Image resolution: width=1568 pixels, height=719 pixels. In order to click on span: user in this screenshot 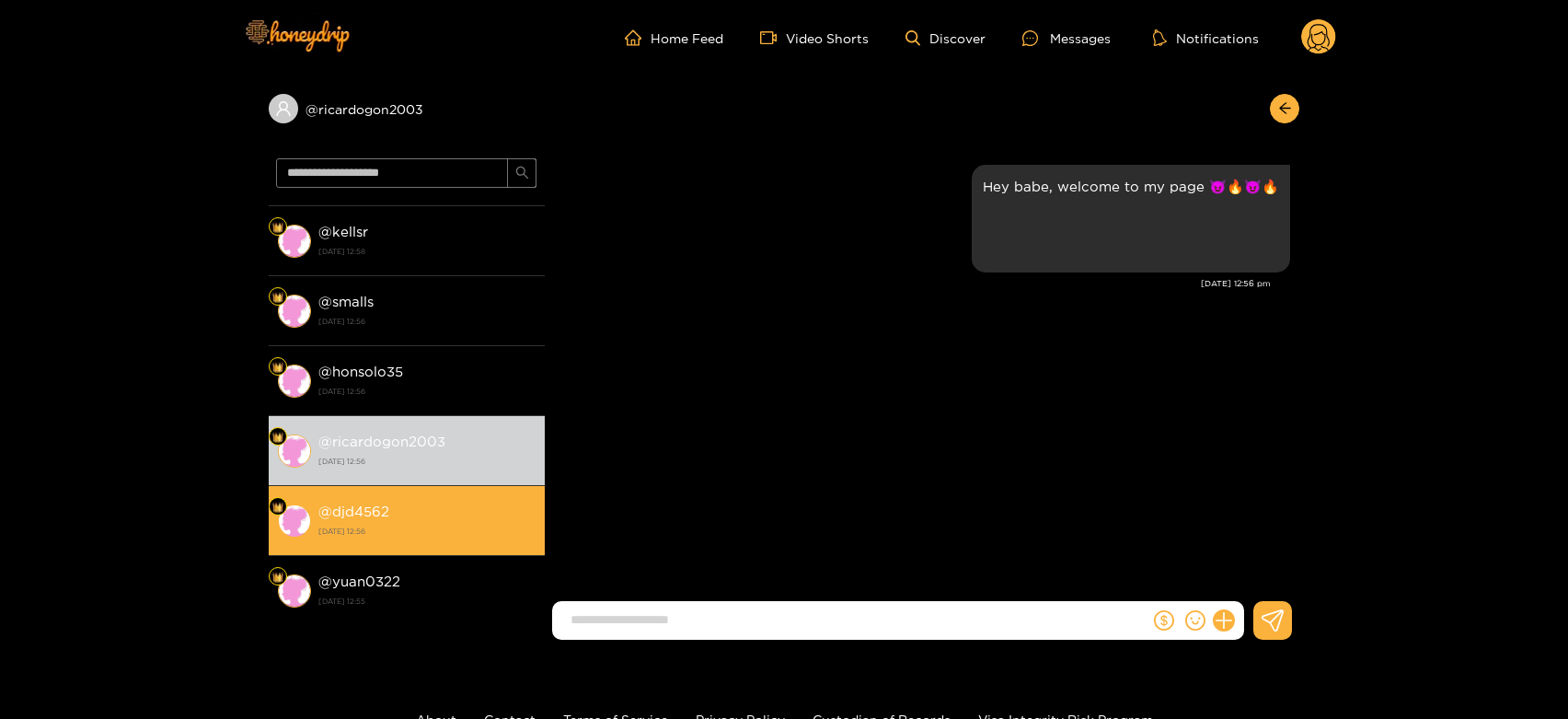, I will do `click(283, 109)`.